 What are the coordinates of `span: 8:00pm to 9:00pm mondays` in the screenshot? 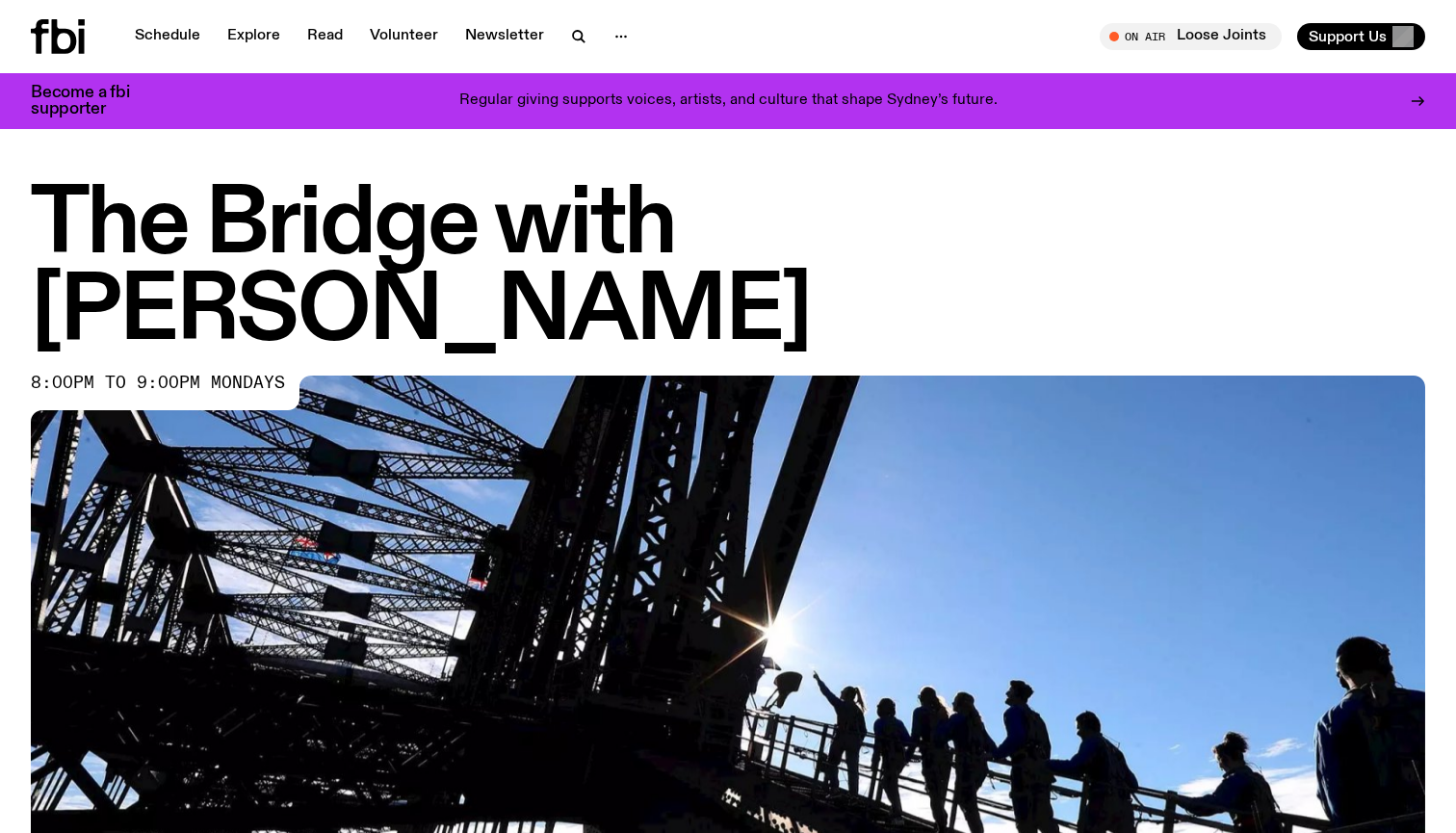 It's located at (158, 383).